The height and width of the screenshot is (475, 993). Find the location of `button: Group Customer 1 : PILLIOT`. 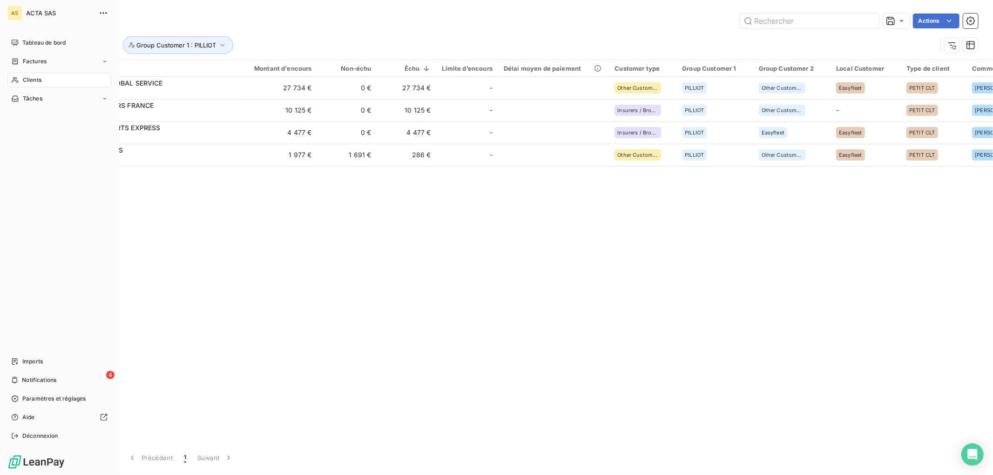

button: Group Customer 1 : PILLIOT is located at coordinates (178, 45).